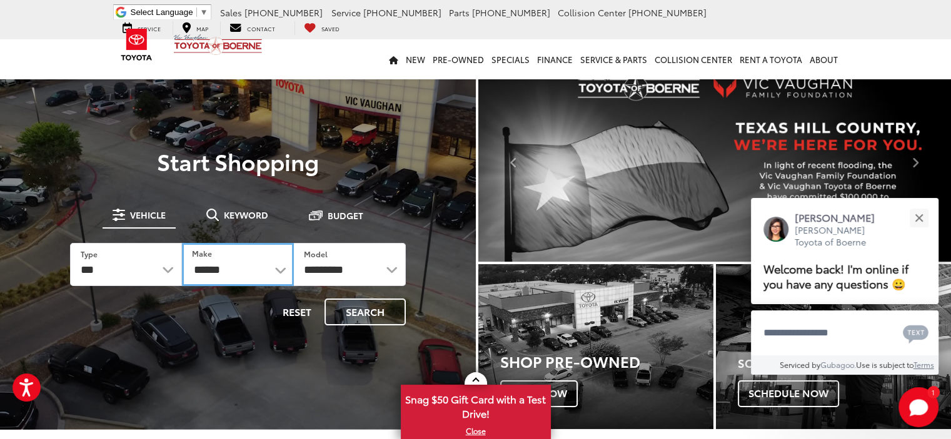 This screenshot has height=439, width=951. Describe the element at coordinates (238, 161) in the screenshot. I see `p: Start Shopping` at that location.